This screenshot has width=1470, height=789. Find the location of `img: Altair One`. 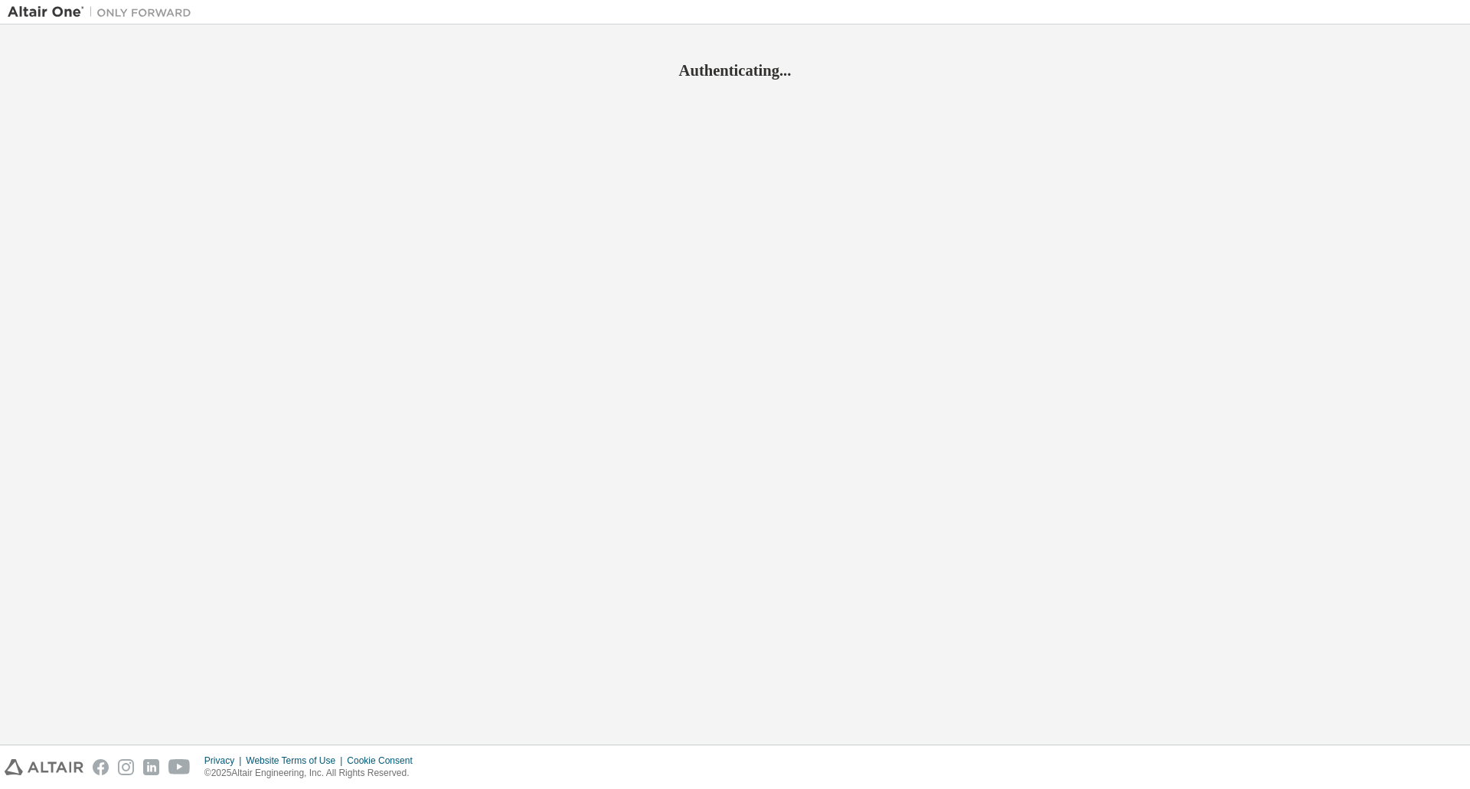

img: Altair One is located at coordinates (103, 12).